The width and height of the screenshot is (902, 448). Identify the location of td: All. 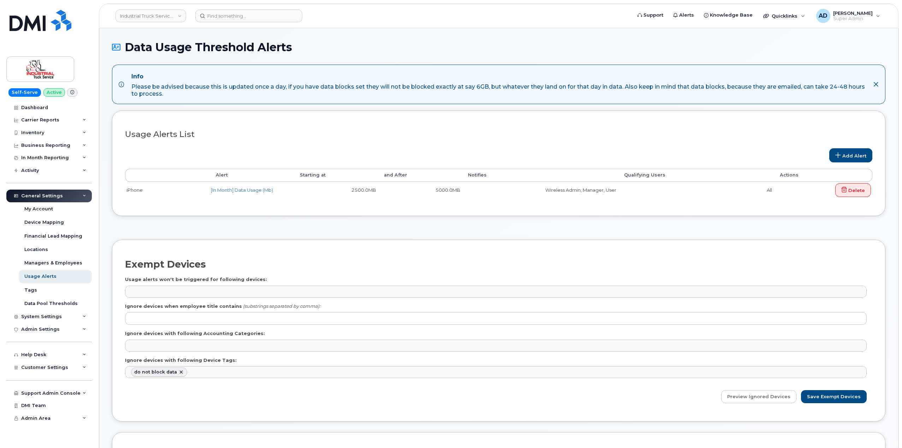
(696, 190).